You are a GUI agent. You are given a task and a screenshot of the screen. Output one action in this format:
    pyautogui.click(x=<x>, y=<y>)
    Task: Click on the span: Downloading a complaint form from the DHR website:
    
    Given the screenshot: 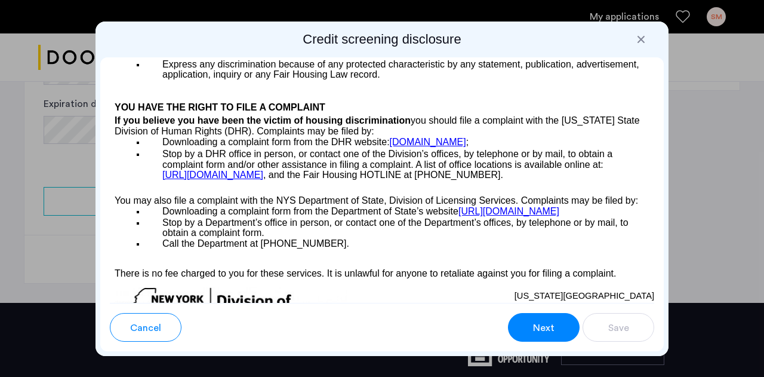 What is the action you would take?
    pyautogui.click(x=276, y=141)
    